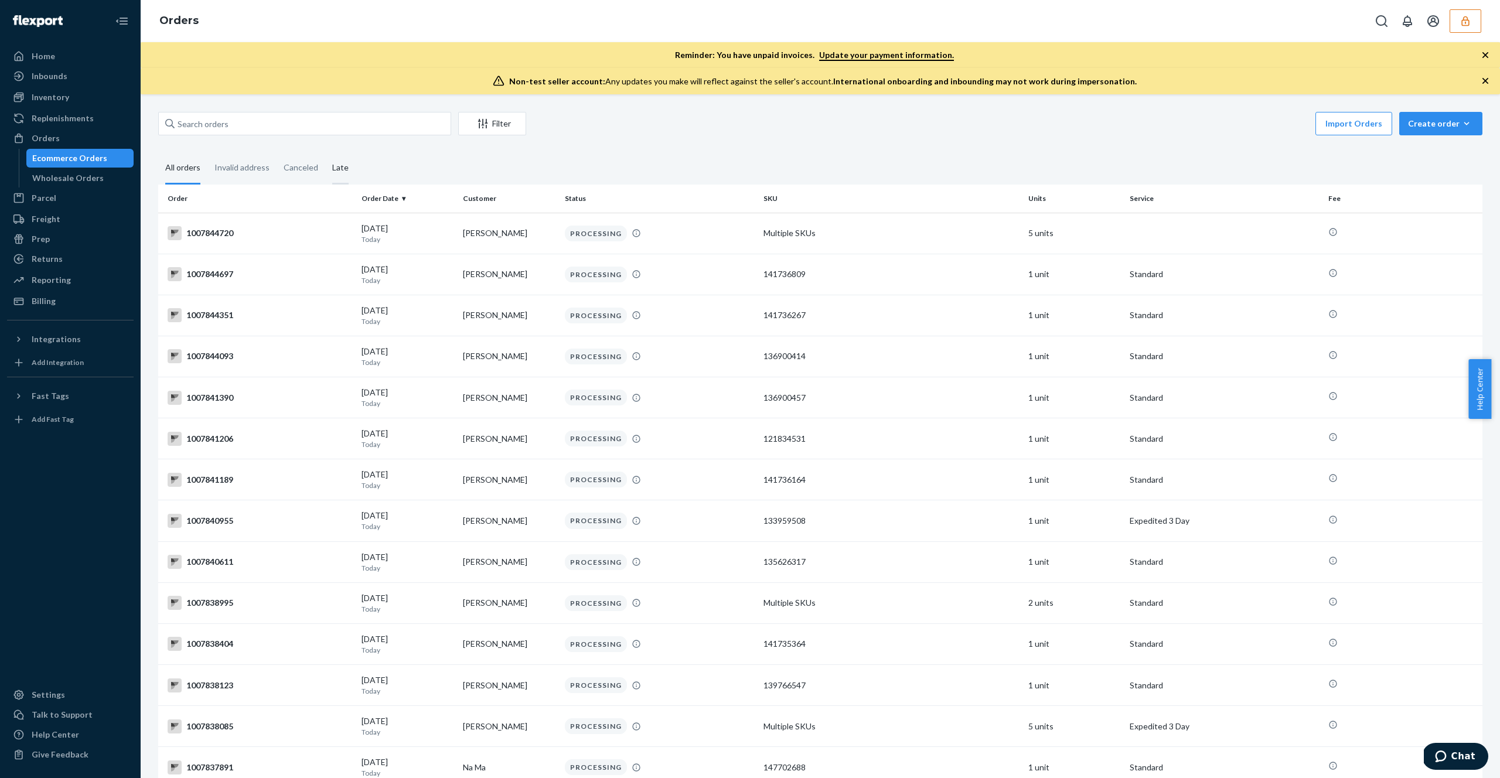 This screenshot has width=1500, height=778. Describe the element at coordinates (1224, 727) in the screenshot. I see `p: Expedited 3 Day` at that location.